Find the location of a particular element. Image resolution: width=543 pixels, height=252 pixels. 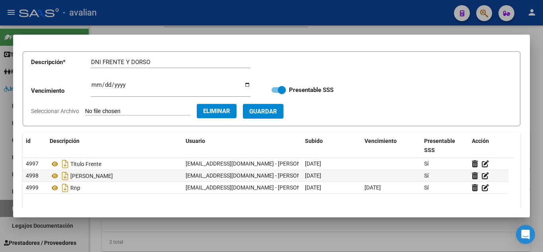

span: Usuario is located at coordinates (195, 141).